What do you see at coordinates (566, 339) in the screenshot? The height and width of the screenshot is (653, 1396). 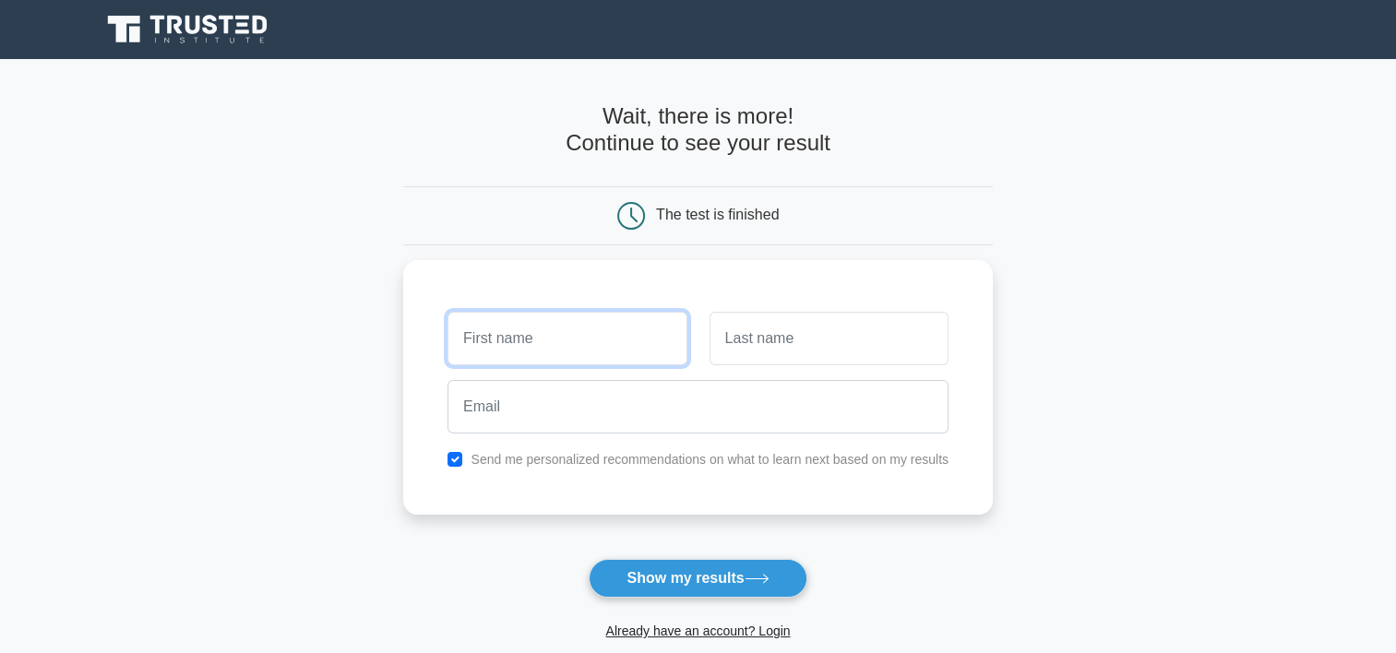 I see `input: First name` at bounding box center [566, 339].